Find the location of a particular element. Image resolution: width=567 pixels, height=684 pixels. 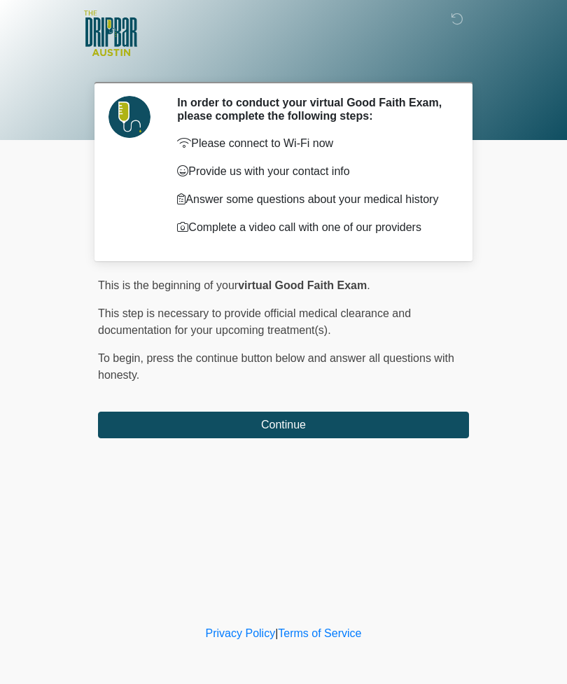

img: Agent Avatar is located at coordinates (129, 117).